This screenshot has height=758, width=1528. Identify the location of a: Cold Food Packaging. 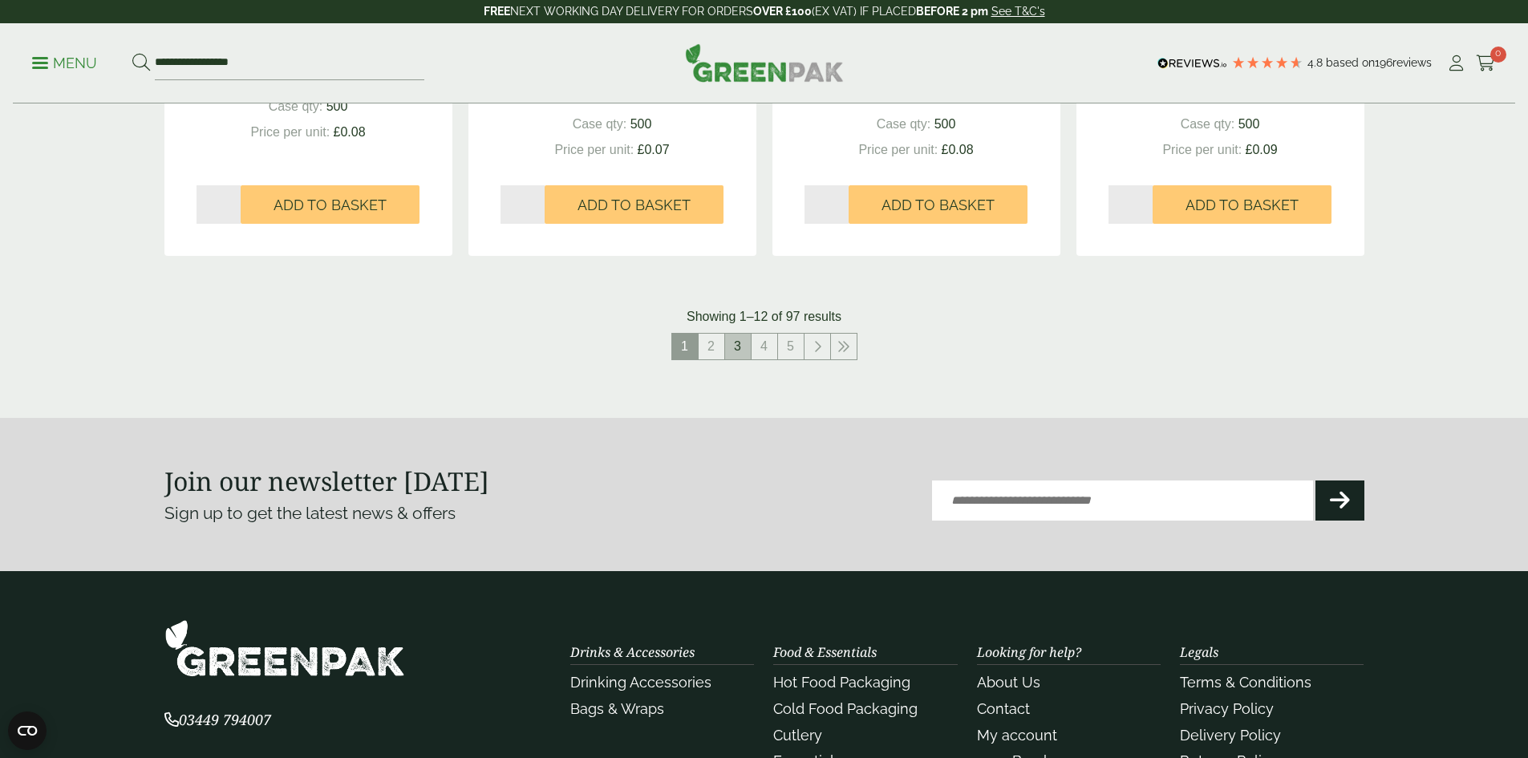
(845, 708).